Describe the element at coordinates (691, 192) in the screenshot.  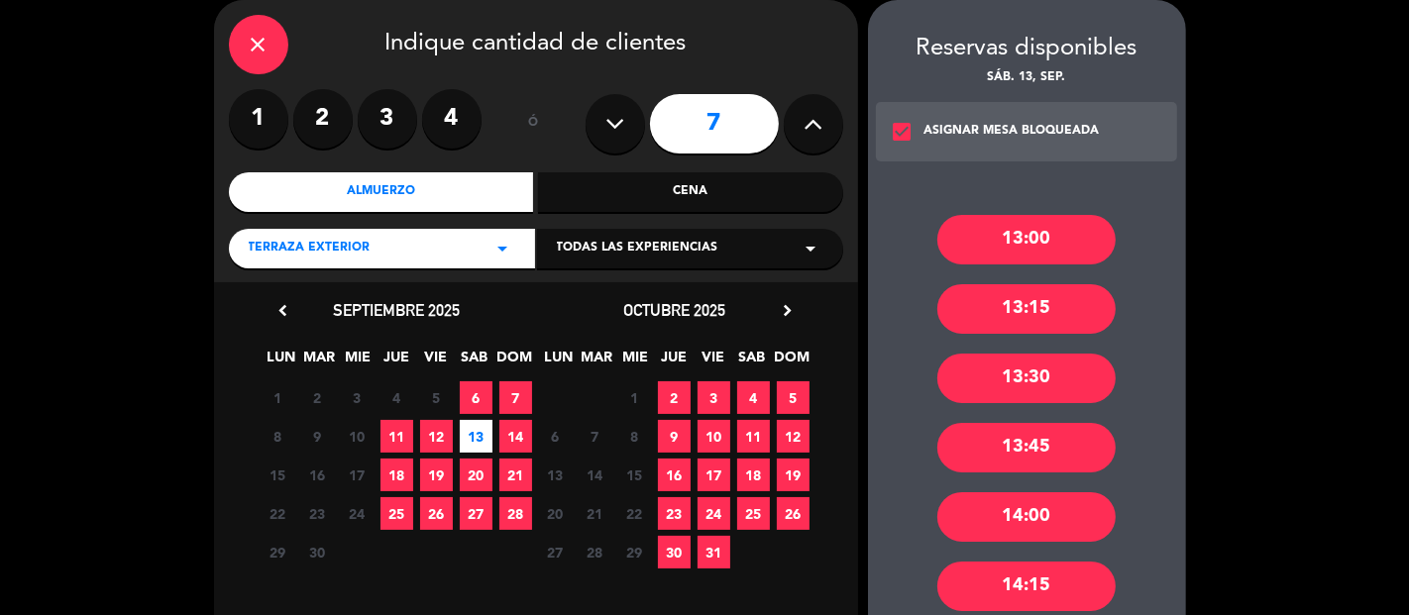
I see `div: Cena` at that location.